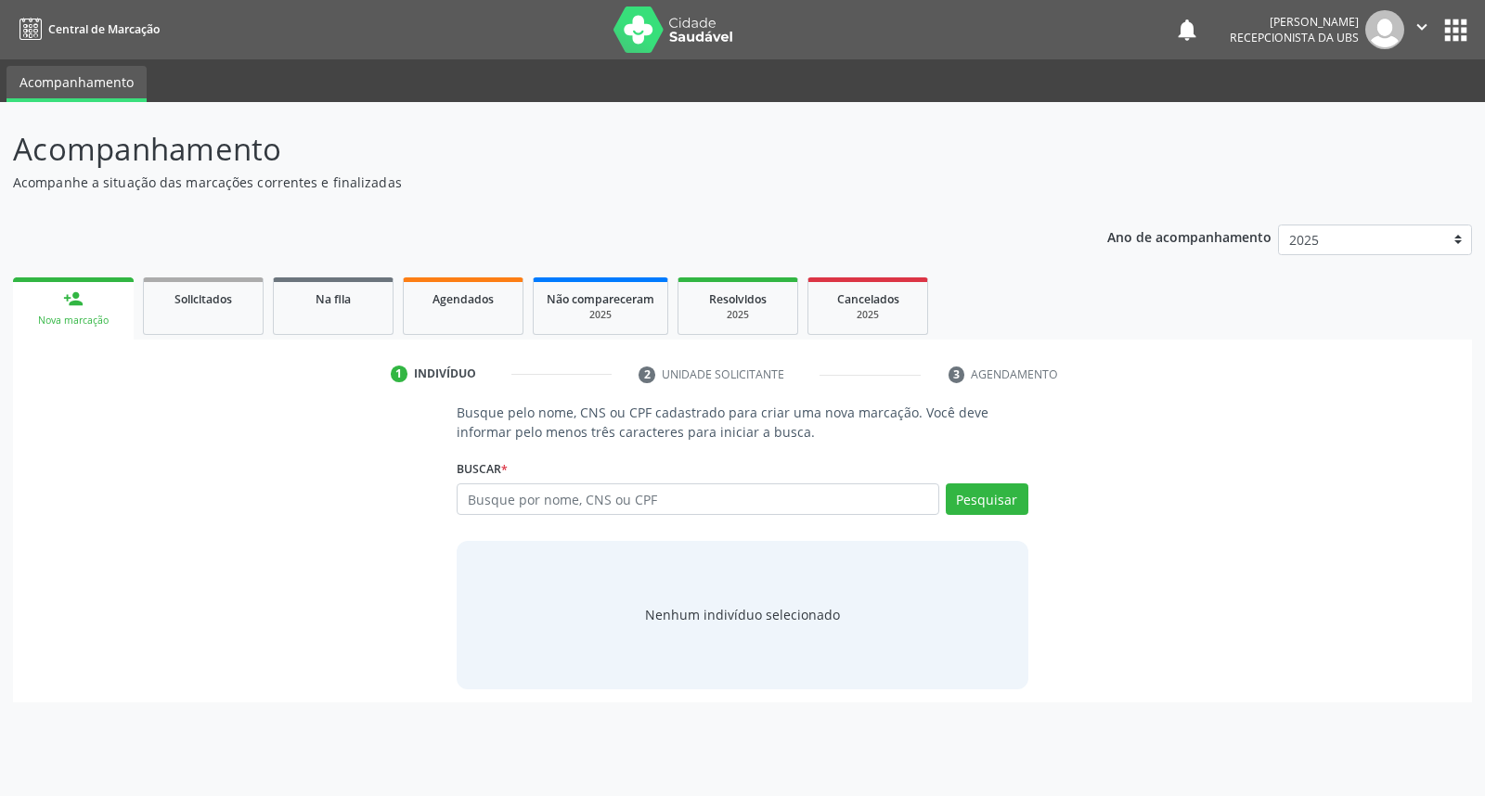 The width and height of the screenshot is (1485, 796). I want to click on button: apps, so click(1455, 30).